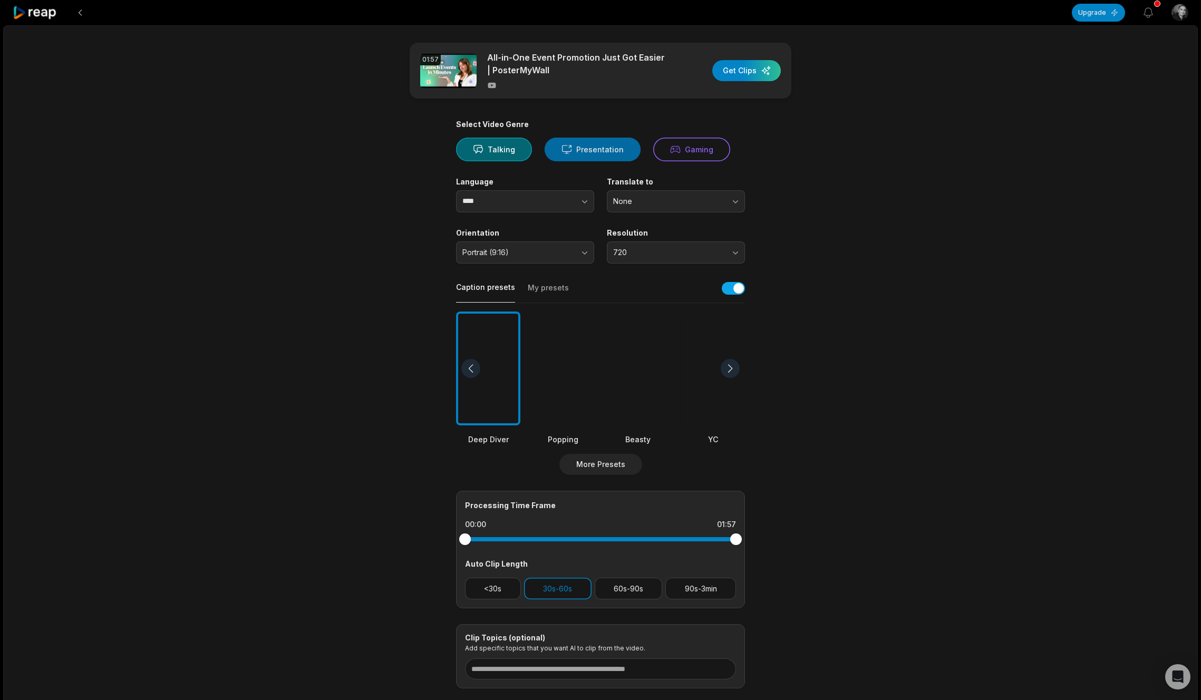  I want to click on p: Add specific topics that you want AI to clip from the video., so click(601, 648).